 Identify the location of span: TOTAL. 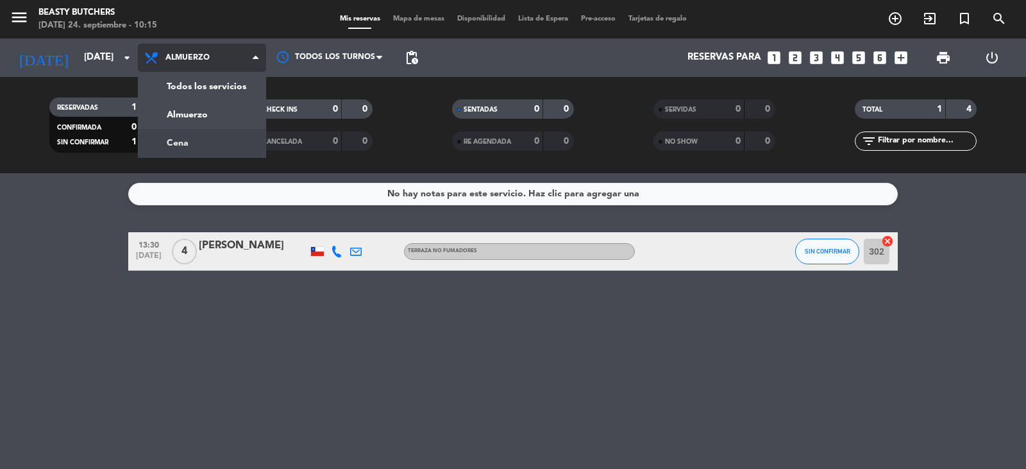
(872, 110).